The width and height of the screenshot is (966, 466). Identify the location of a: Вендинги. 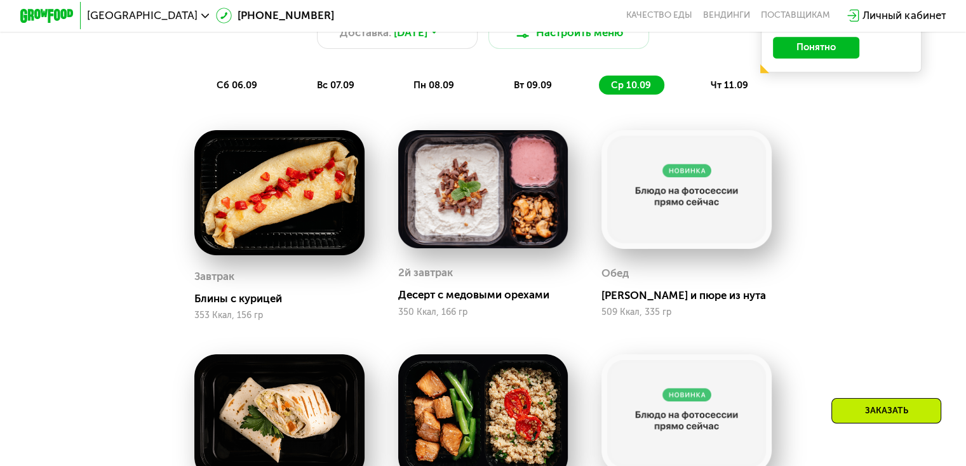
(727, 15).